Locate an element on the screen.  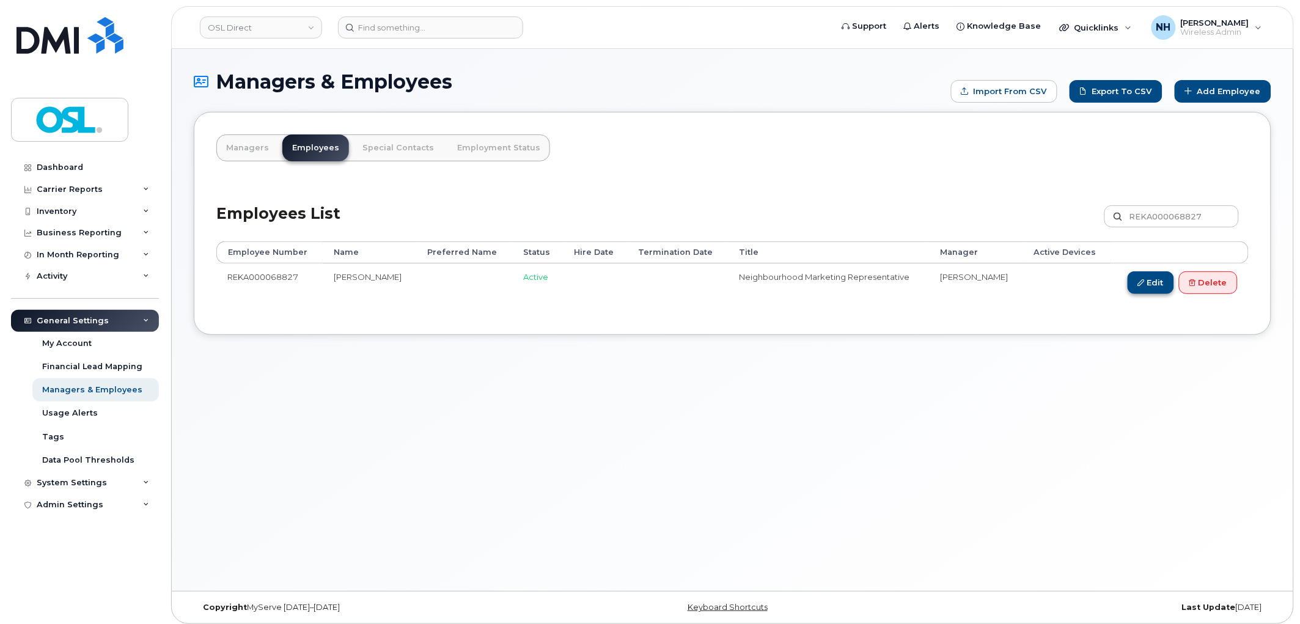
a: Managers is located at coordinates (247, 148).